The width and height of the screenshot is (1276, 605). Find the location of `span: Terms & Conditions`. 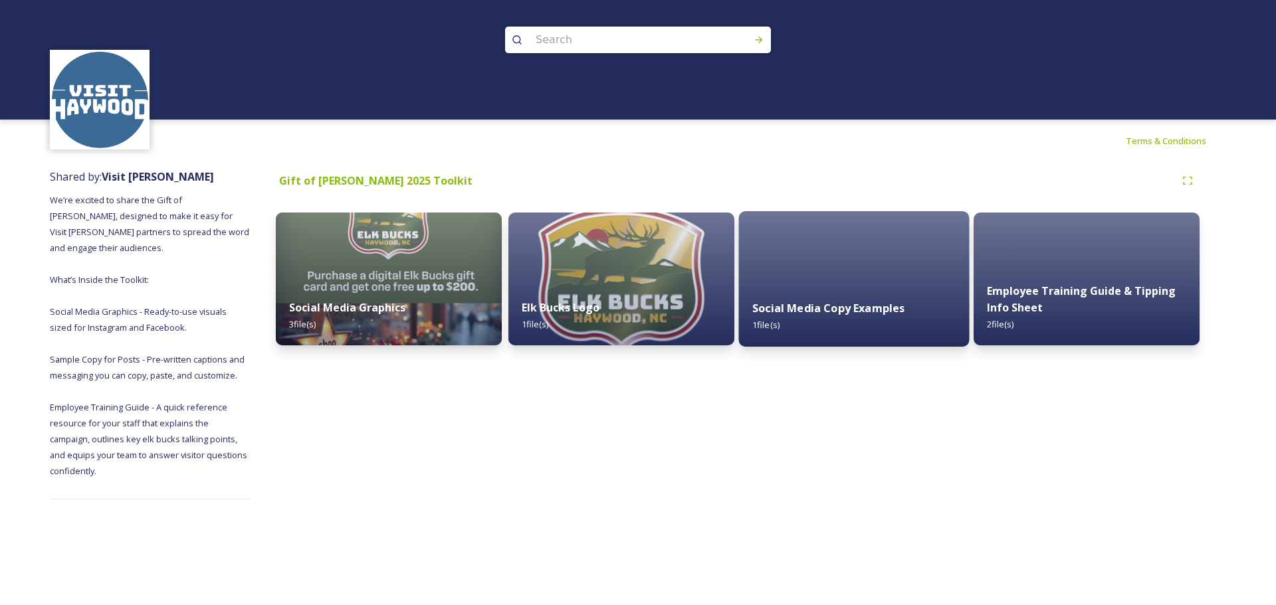

span: Terms & Conditions is located at coordinates (1165, 141).